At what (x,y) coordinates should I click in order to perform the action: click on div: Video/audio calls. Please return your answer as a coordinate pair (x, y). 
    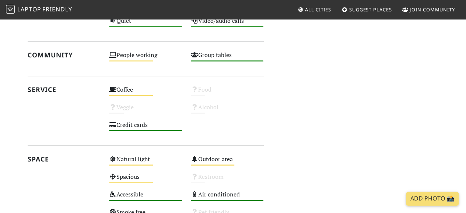
    Looking at the image, I should click on (227, 24).